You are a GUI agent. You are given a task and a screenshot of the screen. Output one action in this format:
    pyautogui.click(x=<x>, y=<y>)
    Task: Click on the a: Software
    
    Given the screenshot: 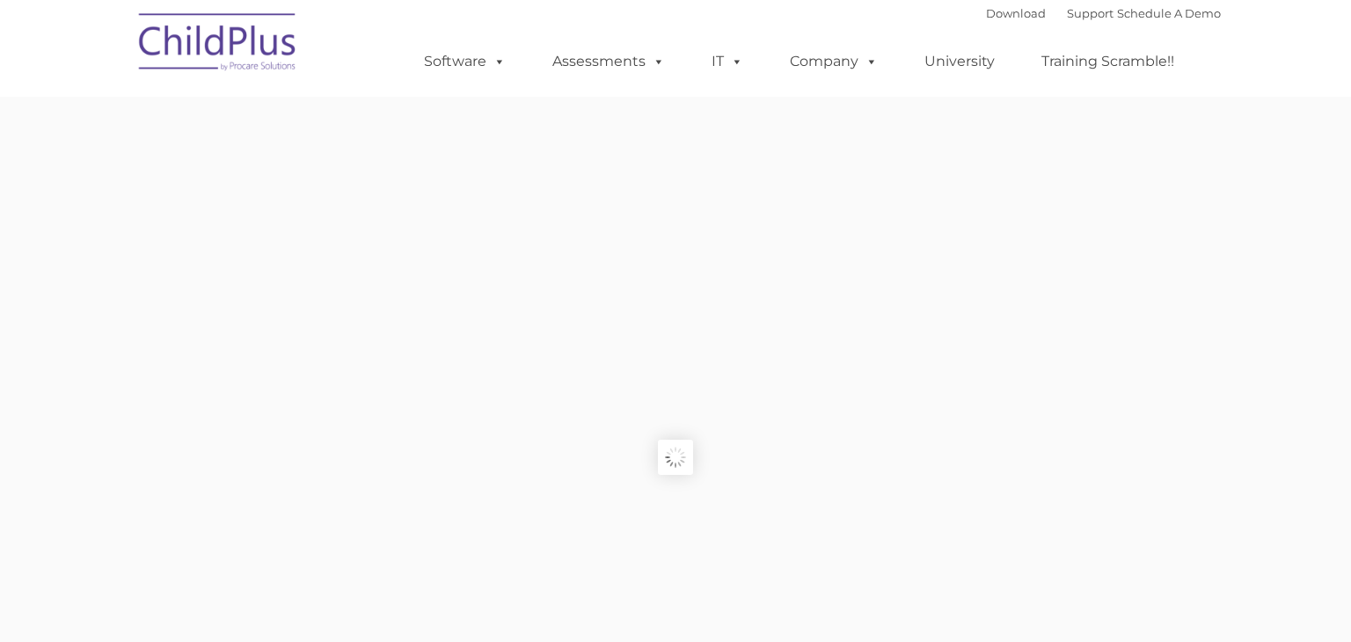 What is the action you would take?
    pyautogui.click(x=465, y=62)
    